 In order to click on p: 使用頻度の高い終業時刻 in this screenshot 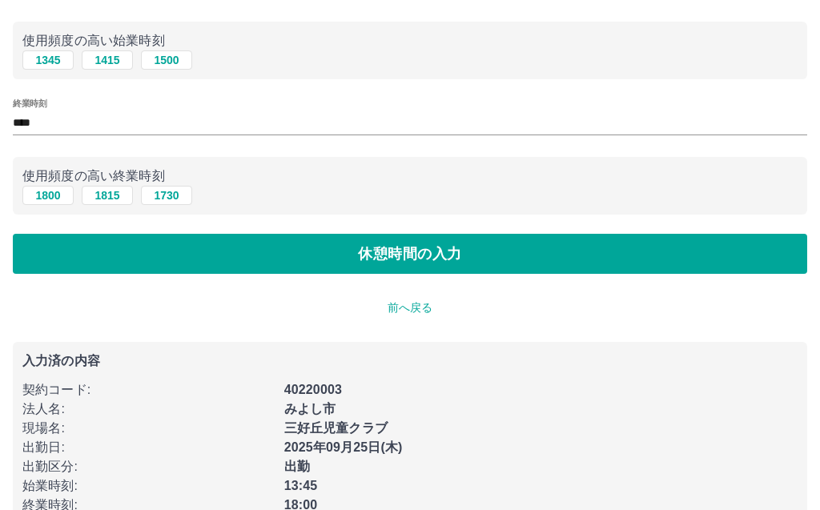, I will do `click(410, 176)`.